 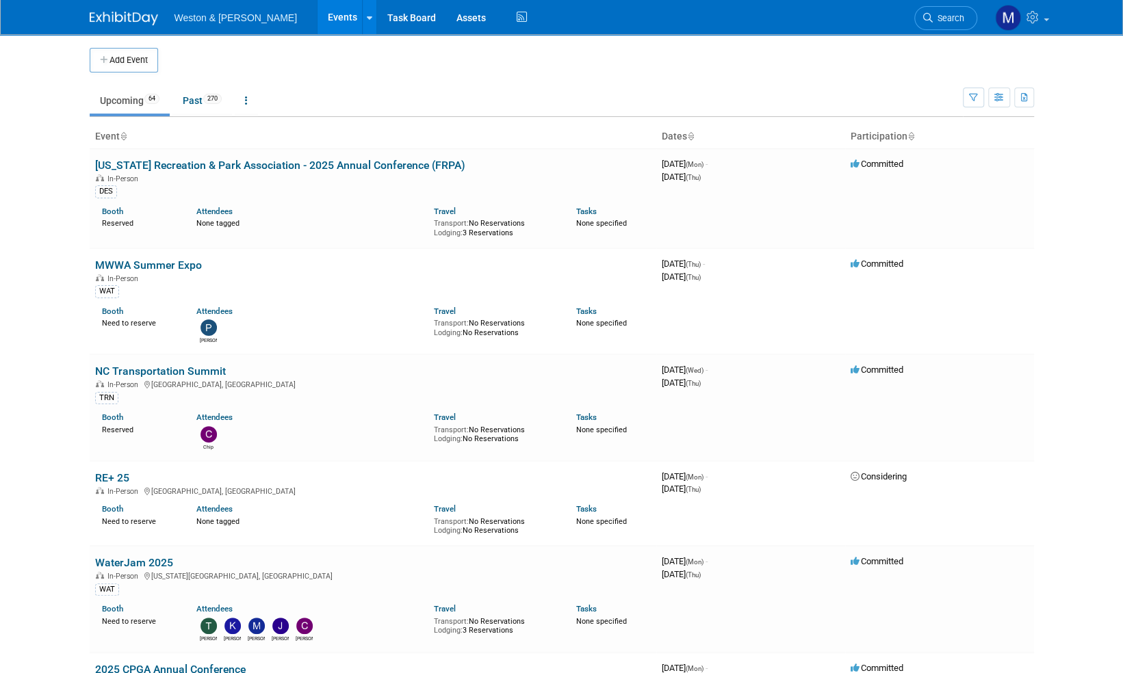 What do you see at coordinates (209, 626) in the screenshot?
I see `img: Tony Zerilli` at bounding box center [209, 626].